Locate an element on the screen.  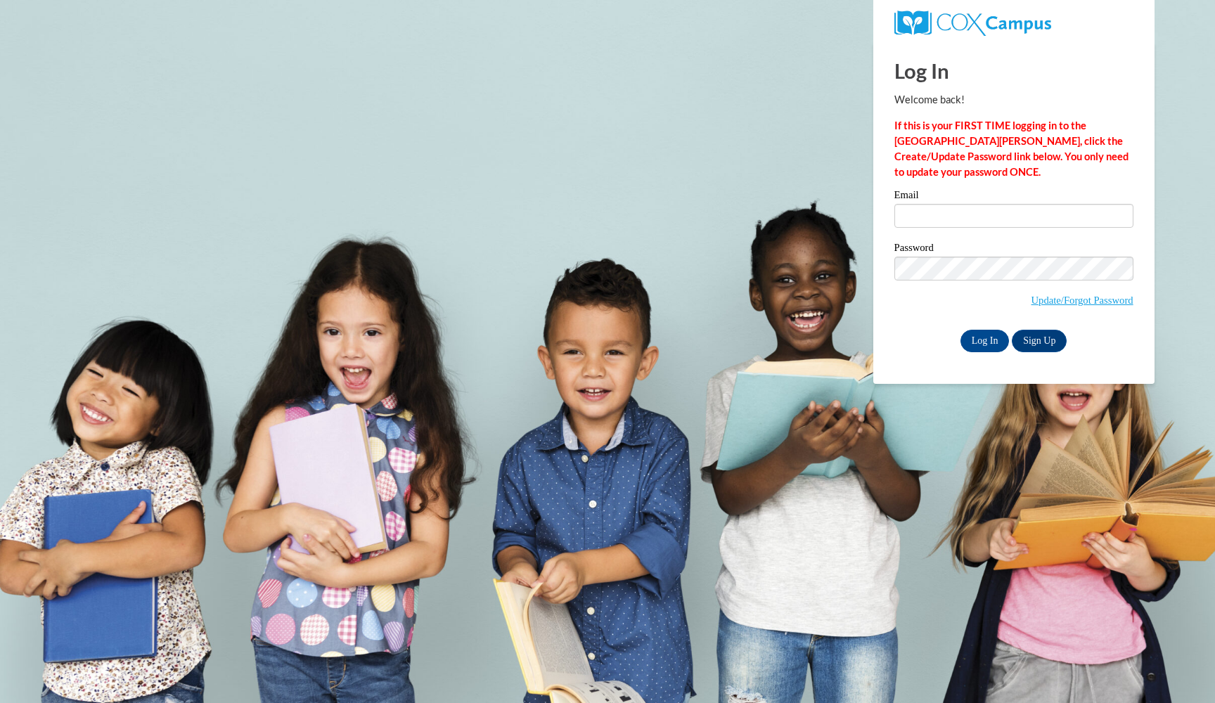
img: COX Campus is located at coordinates (972, 23).